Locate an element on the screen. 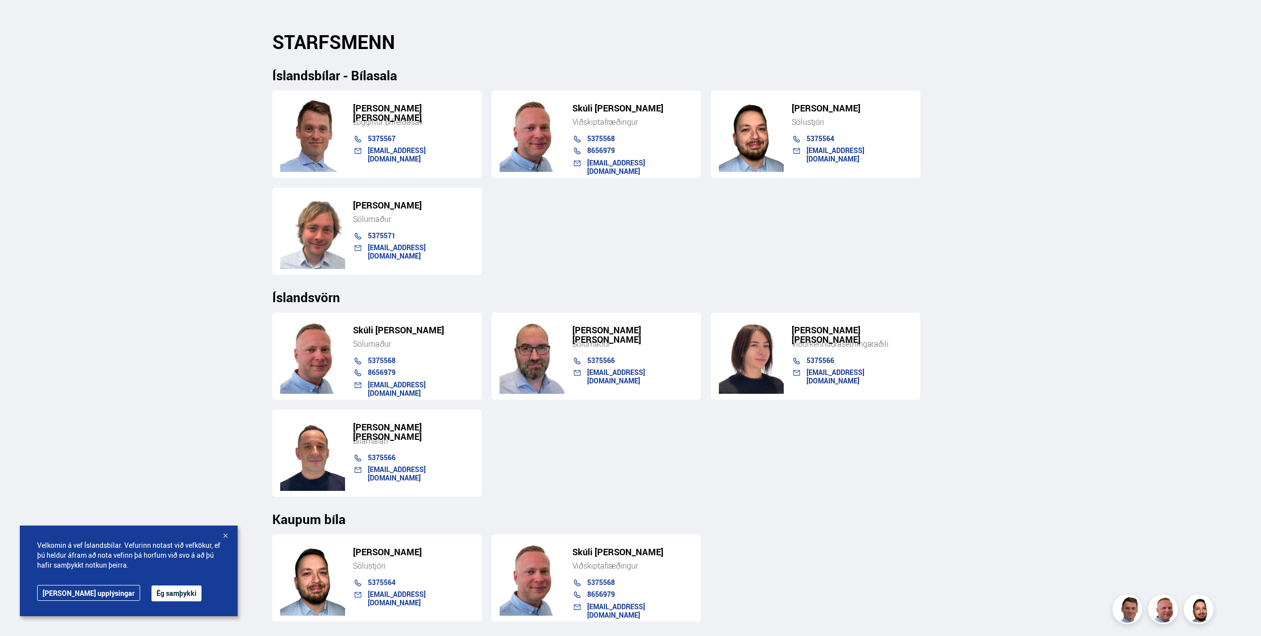 This screenshot has height=636, width=1261. img: ThLCHD1ibKRlcbQs.png is located at coordinates (312, 453).